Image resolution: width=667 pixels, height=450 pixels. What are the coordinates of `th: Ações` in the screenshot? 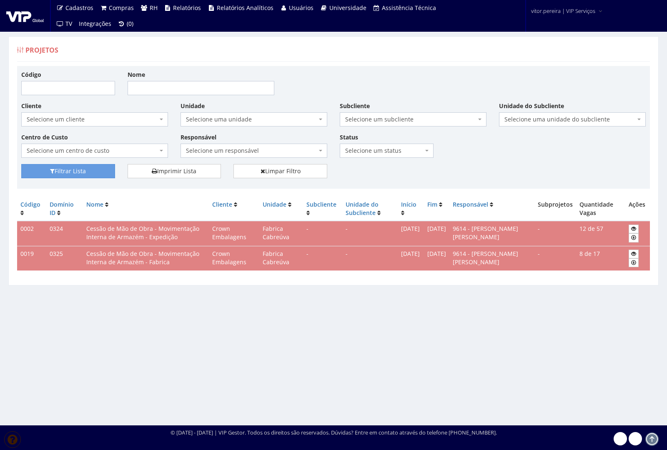 It's located at (638, 209).